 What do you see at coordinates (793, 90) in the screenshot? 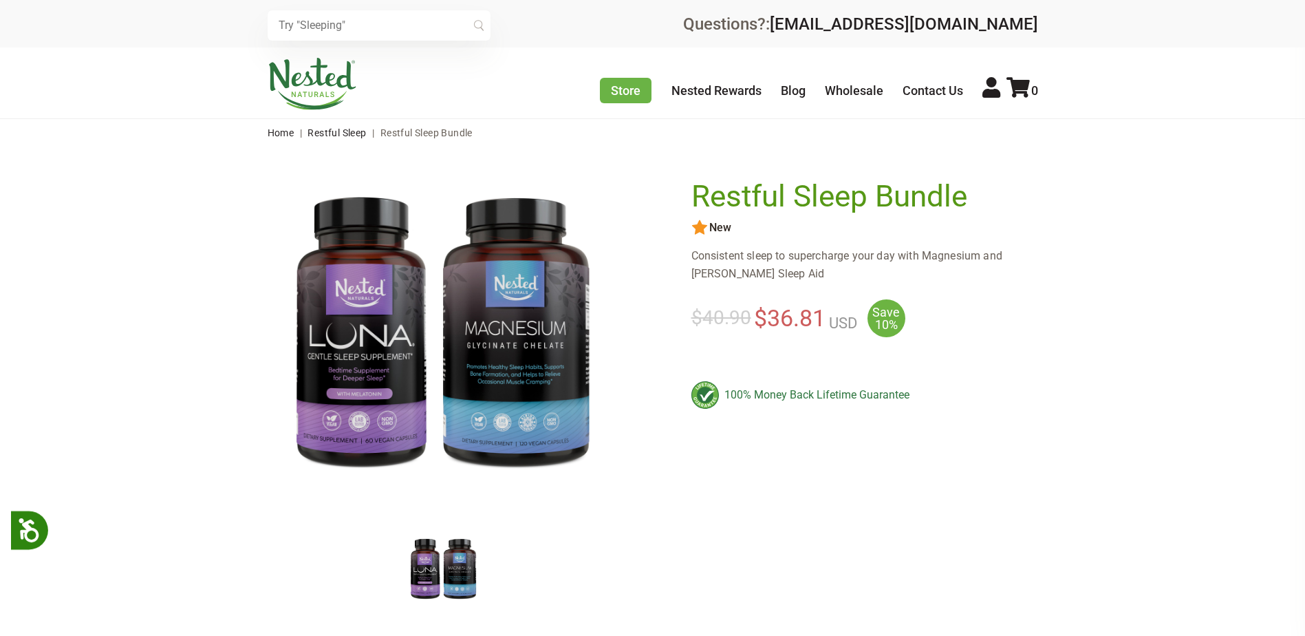
I see `a: Blog` at bounding box center [793, 90].